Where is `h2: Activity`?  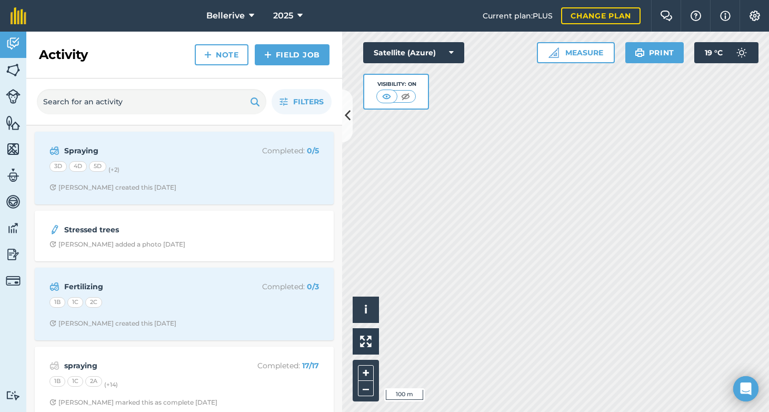 h2: Activity is located at coordinates (63, 55).